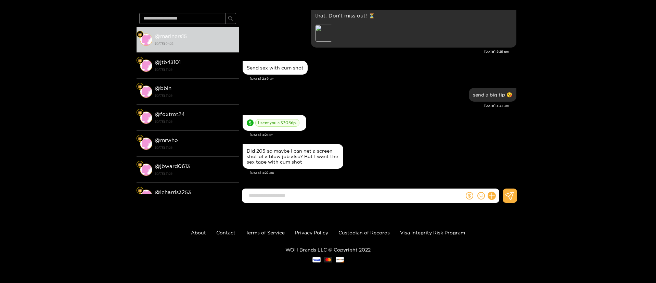 The image size is (656, 283). Describe the element at coordinates (198, 232) in the screenshot. I see `a: About` at that location.